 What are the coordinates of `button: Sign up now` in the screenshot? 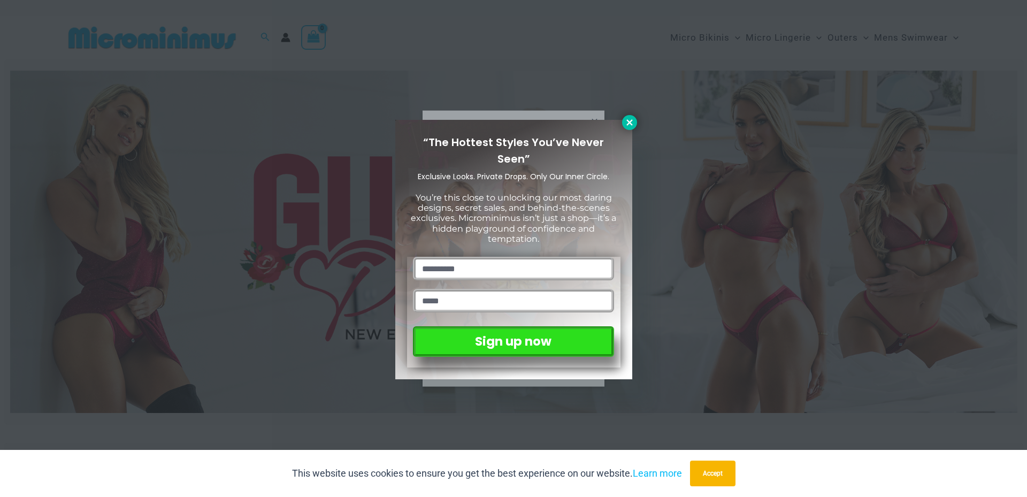 It's located at (513, 341).